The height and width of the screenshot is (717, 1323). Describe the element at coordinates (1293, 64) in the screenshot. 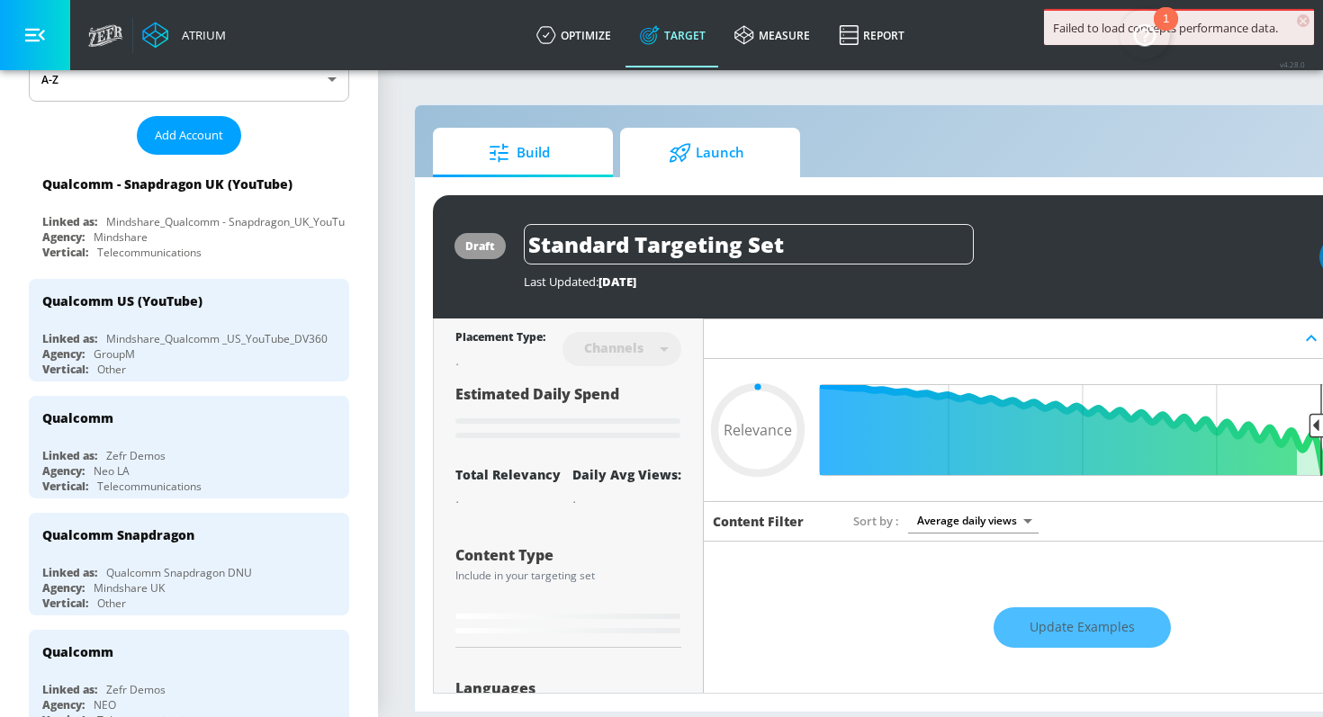

I see `span: v 4.28.0` at that location.